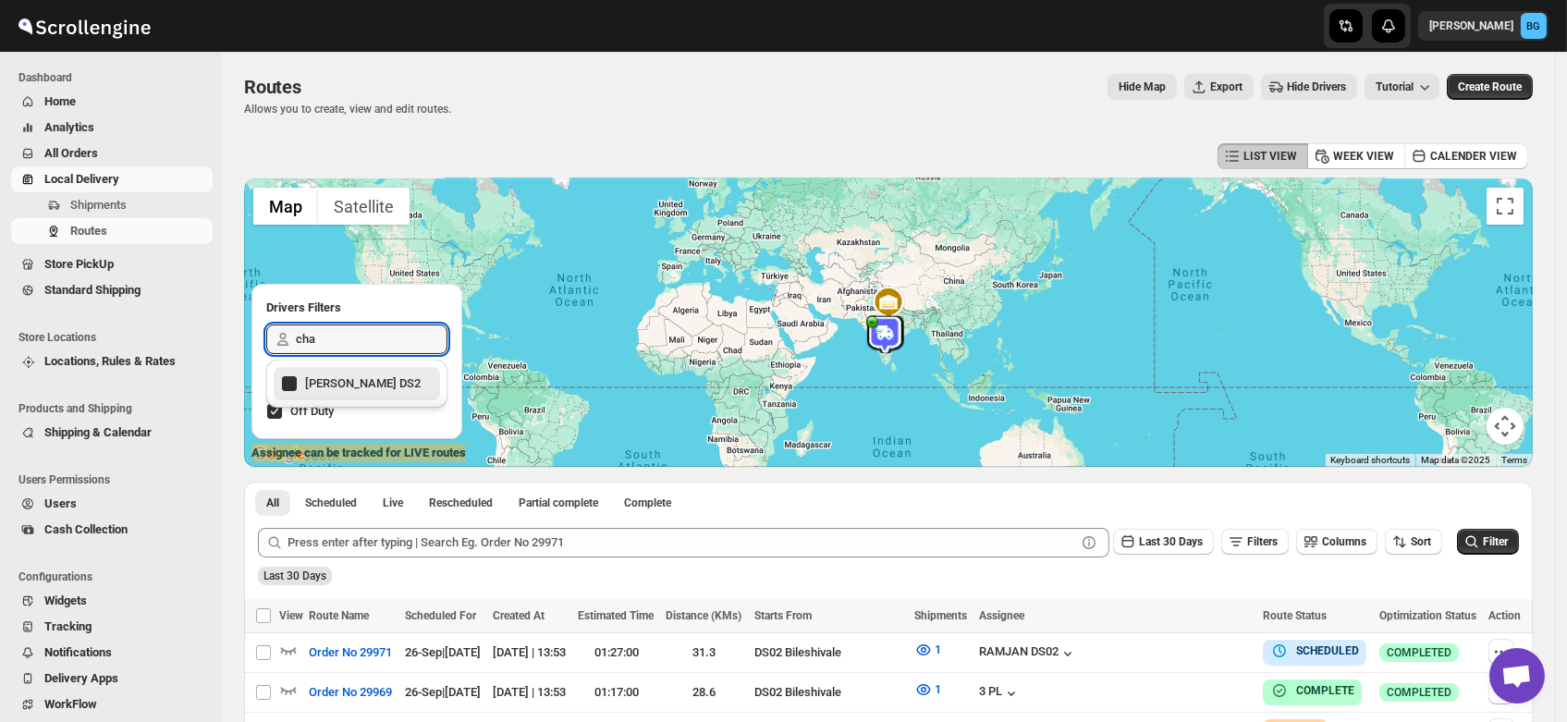 The width and height of the screenshot is (1567, 722). Describe the element at coordinates (682, 543) in the screenshot. I see `input: Press enter after typing | Search Eg. Order No 29971` at that location.